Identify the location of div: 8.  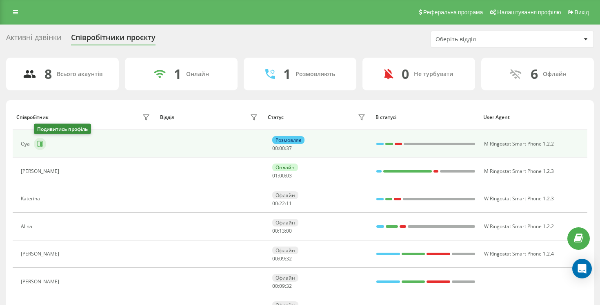
(48, 74).